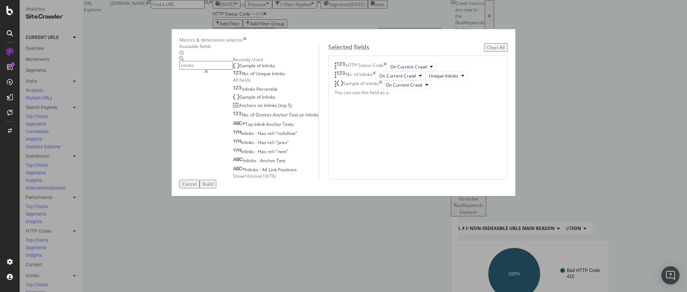 This screenshot has height=292, width=687. What do you see at coordinates (276, 80) in the screenshot?
I see `div: All fields` at bounding box center [276, 80].